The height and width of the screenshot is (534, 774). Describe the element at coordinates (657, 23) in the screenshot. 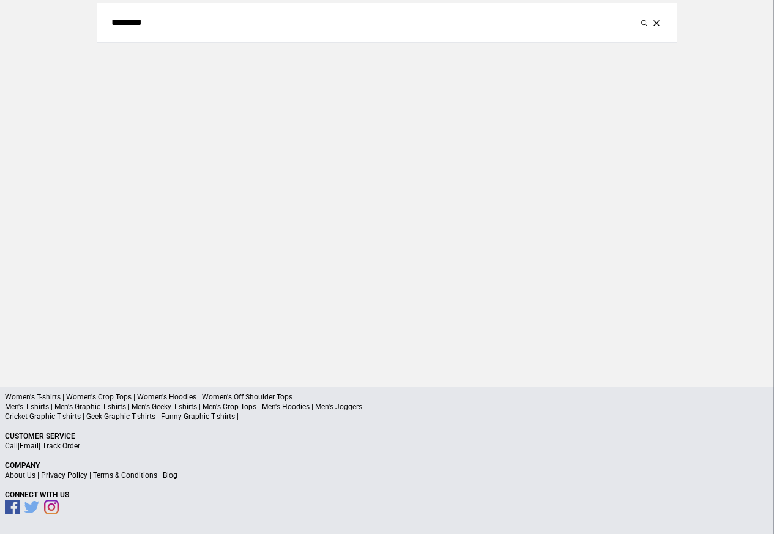

I see `button: Clear the search query.` at that location.